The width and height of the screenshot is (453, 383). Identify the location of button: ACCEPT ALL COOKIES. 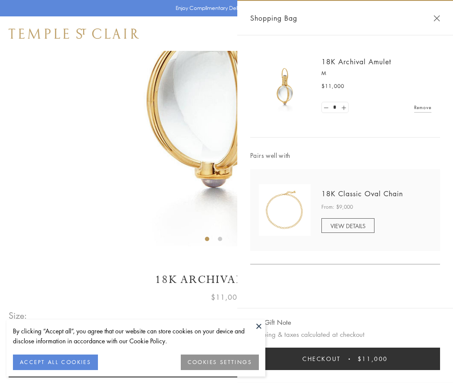
(55, 362).